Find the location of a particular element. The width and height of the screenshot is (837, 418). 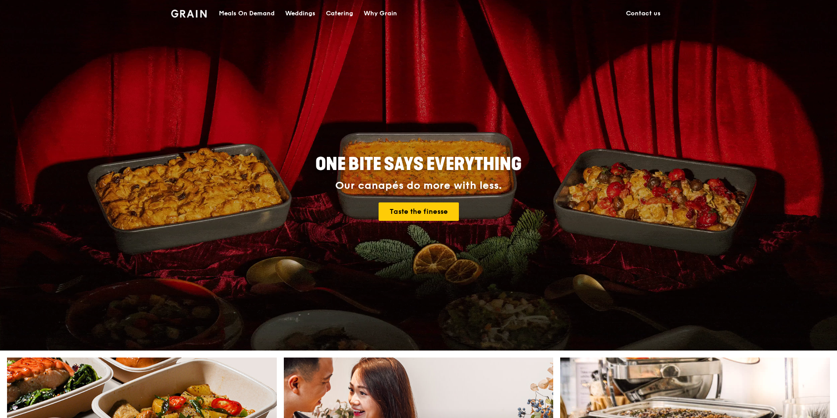

a: Contact us is located at coordinates (643, 14).